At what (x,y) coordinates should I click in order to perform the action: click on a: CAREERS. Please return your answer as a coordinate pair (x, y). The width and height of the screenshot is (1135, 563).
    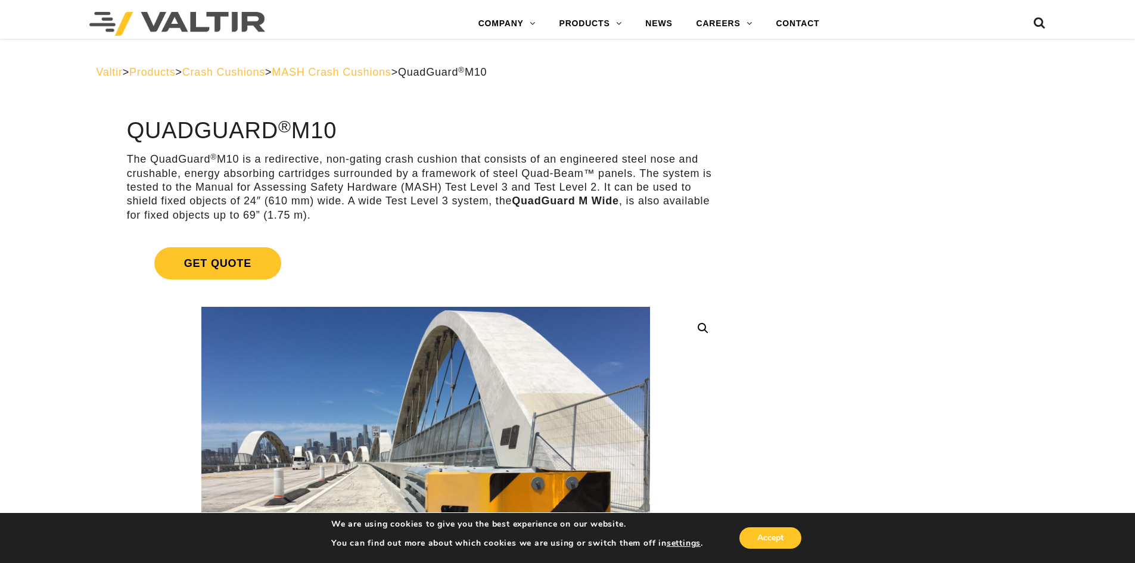
    Looking at the image, I should click on (725, 24).